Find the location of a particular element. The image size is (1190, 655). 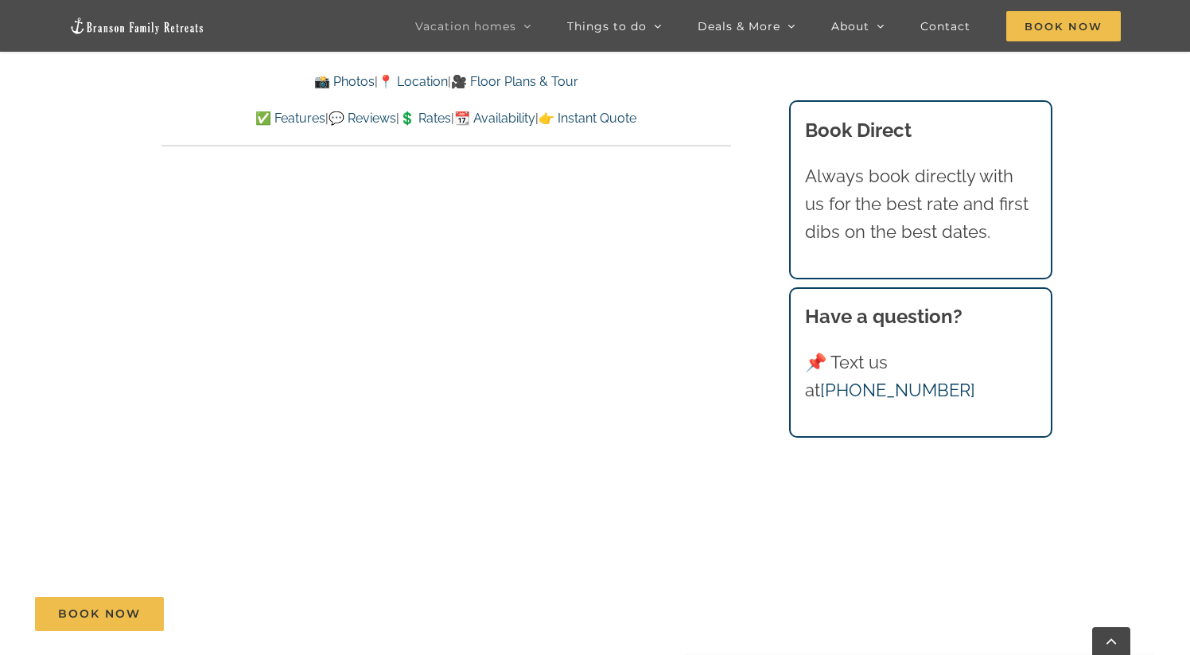

h3: Book Direct is located at coordinates (921, 131).